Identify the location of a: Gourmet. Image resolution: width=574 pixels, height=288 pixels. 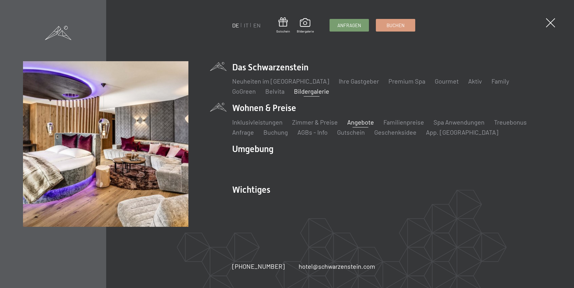
(447, 81).